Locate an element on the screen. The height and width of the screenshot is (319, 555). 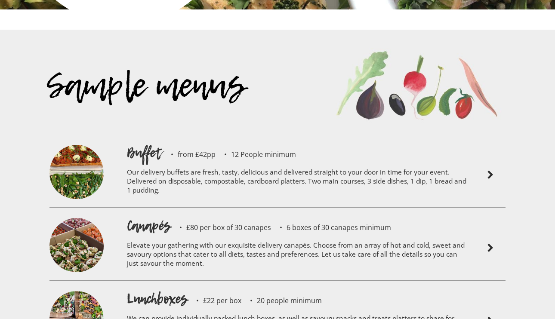
p: 12 People minimum is located at coordinates (256, 155).